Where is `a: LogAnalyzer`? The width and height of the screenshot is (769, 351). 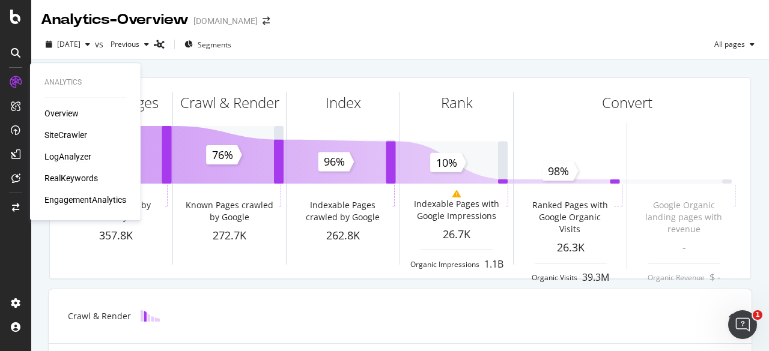
a: LogAnalyzer is located at coordinates (68, 157).